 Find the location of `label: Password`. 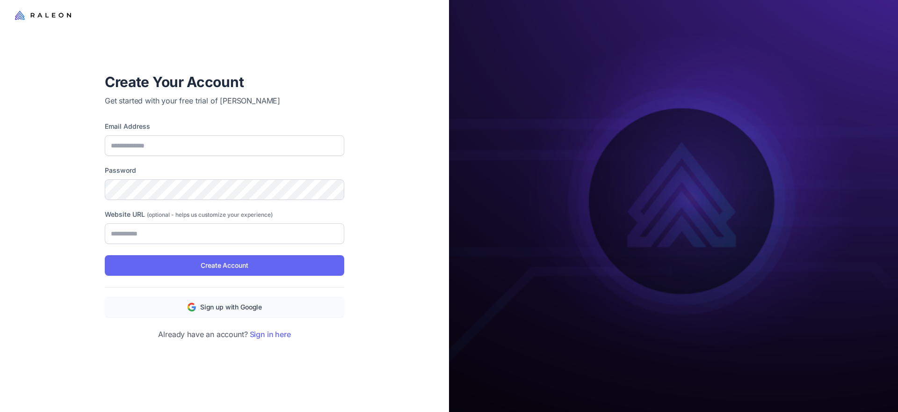

label: Password is located at coordinates (224, 170).